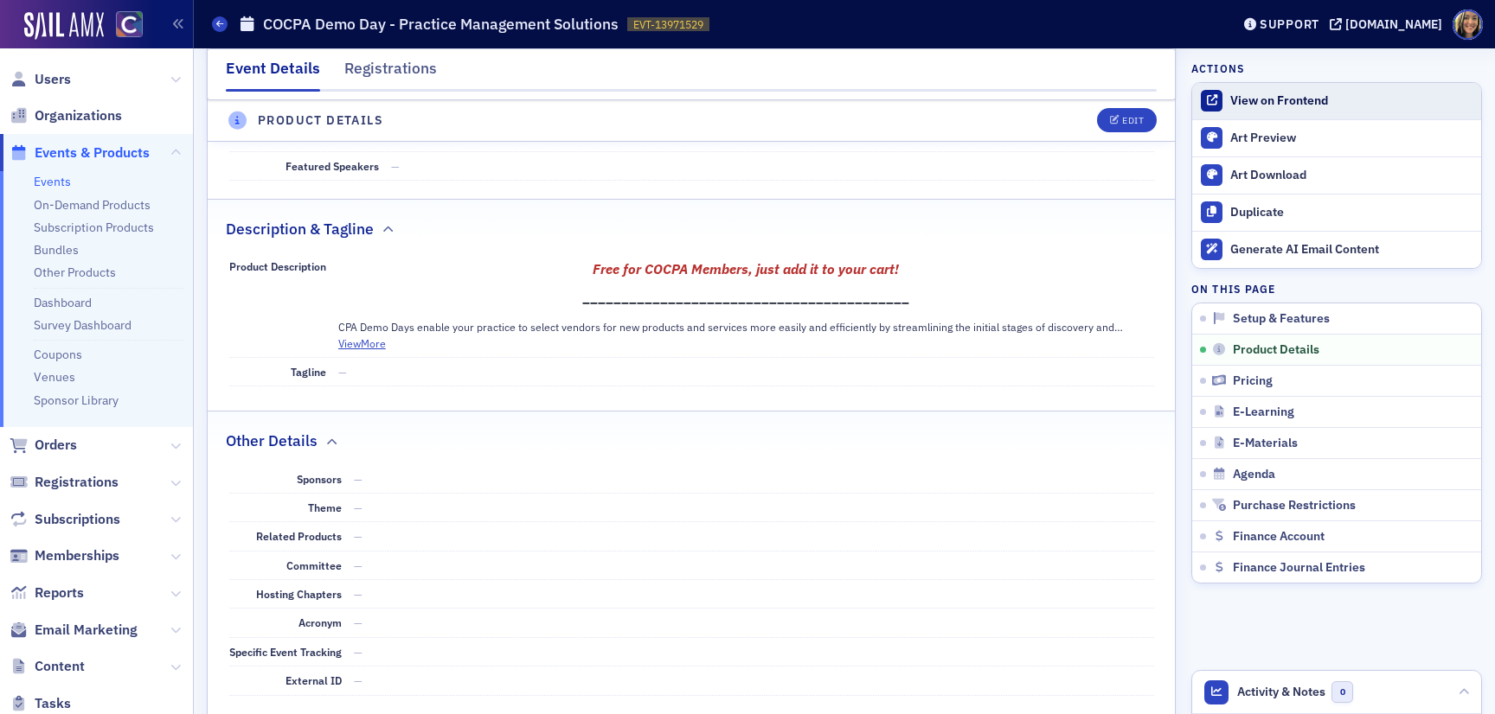 Image resolution: width=1495 pixels, height=714 pixels. Describe the element at coordinates (1351, 101) in the screenshot. I see `div: View on Frontend` at that location.